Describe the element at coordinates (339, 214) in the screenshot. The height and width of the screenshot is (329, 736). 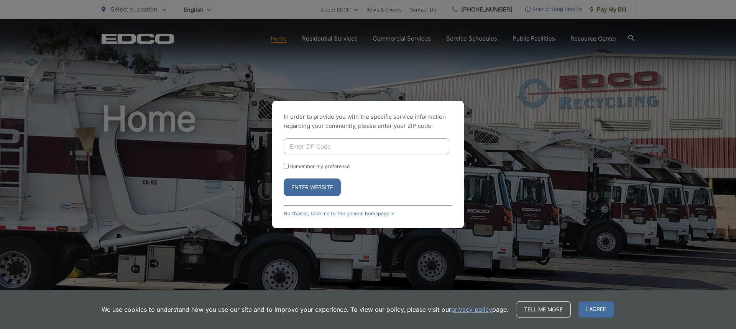
I see `a: No thanks, take me to the general homepage >` at that location.